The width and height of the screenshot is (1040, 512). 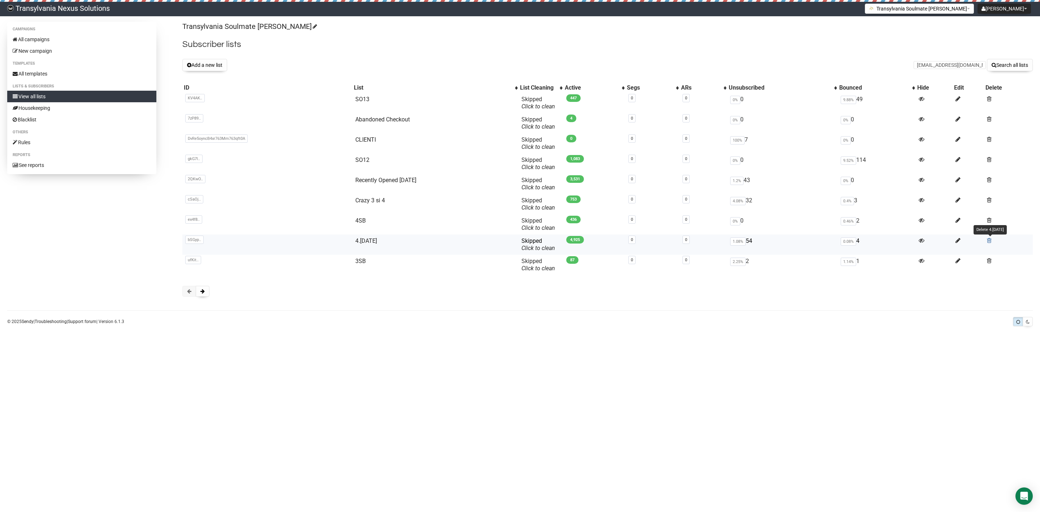 What do you see at coordinates (66, 322) in the screenshot?
I see `p: © 2025 | | | Version 6.1.3` at bounding box center [66, 322].